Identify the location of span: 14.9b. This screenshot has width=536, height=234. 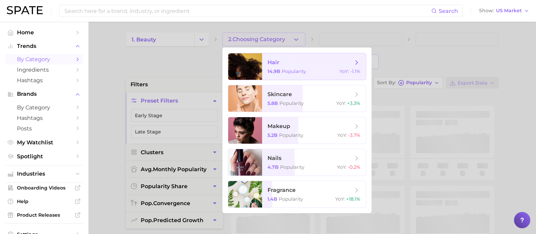
(274, 71).